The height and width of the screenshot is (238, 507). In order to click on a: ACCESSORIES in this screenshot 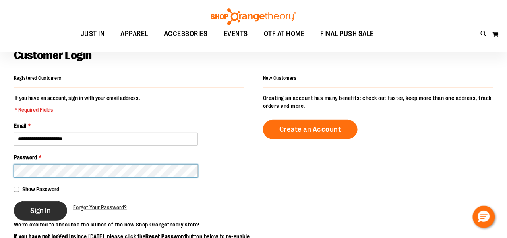, I will do `click(186, 34)`.